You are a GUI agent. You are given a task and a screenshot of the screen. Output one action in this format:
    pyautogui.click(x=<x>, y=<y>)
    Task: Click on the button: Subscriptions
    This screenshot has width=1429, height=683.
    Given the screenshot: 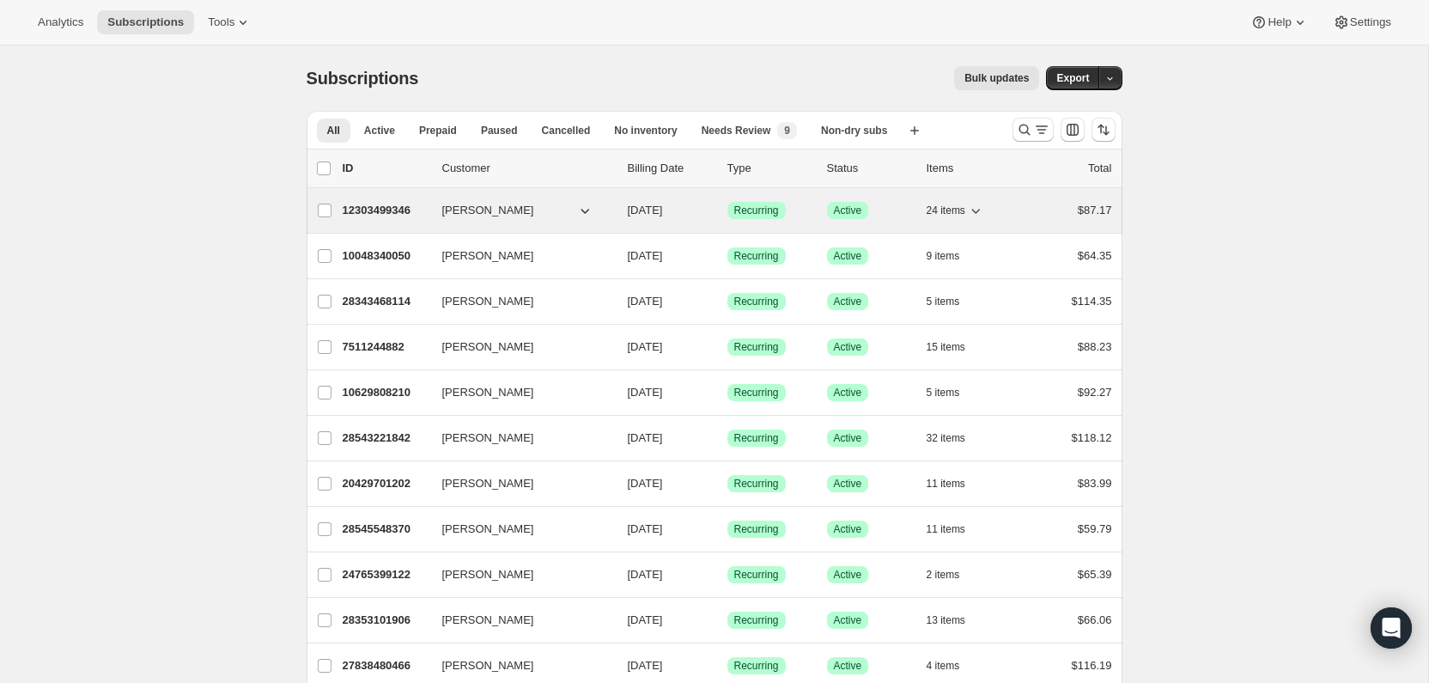 What is the action you would take?
    pyautogui.click(x=145, y=22)
    